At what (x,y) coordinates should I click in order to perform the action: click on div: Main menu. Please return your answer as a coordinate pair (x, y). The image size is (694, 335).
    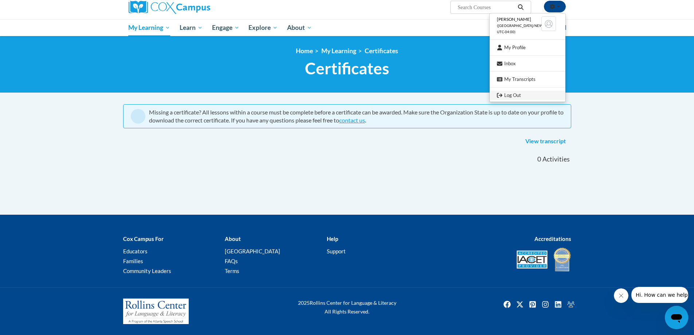
    Looking at the image, I should click on (347, 28).